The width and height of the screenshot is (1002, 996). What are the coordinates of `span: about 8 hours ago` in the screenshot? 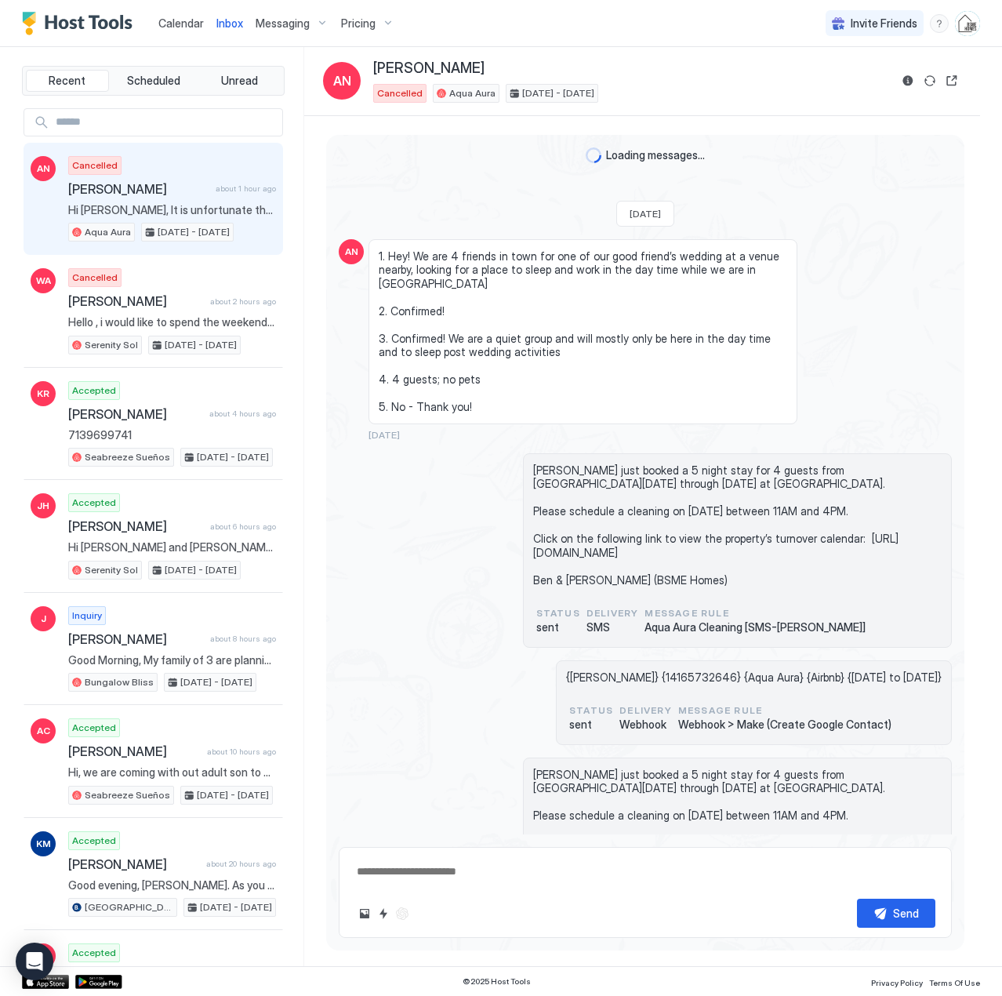 It's located at (243, 638).